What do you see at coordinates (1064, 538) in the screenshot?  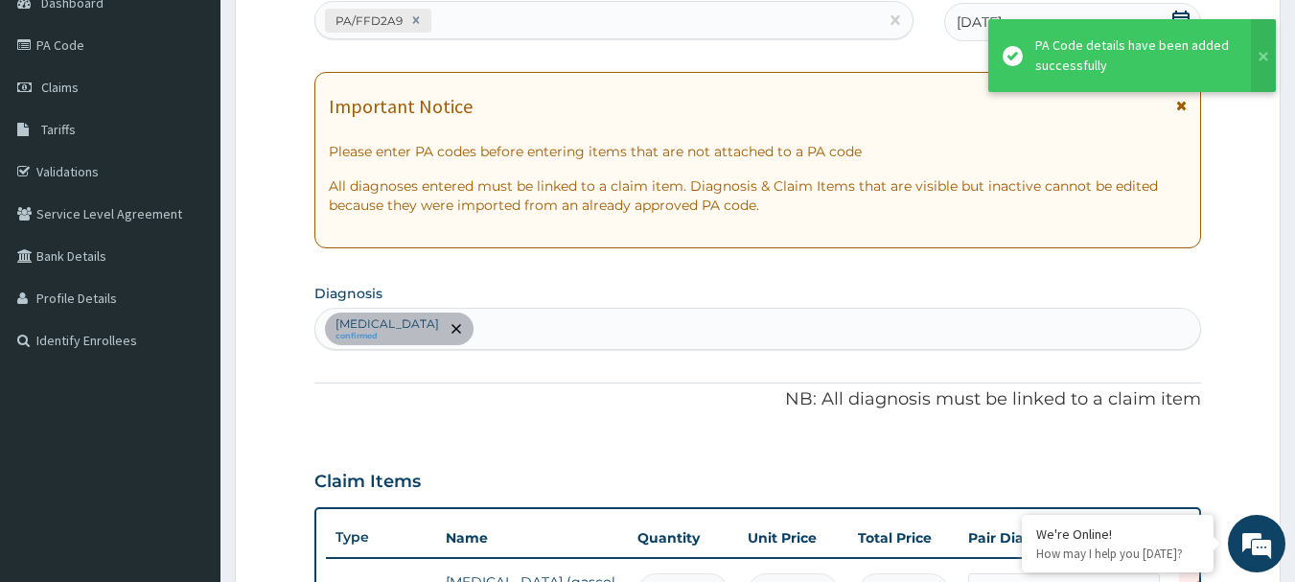 I see `th: Pair Diagnosis` at bounding box center [1064, 538].